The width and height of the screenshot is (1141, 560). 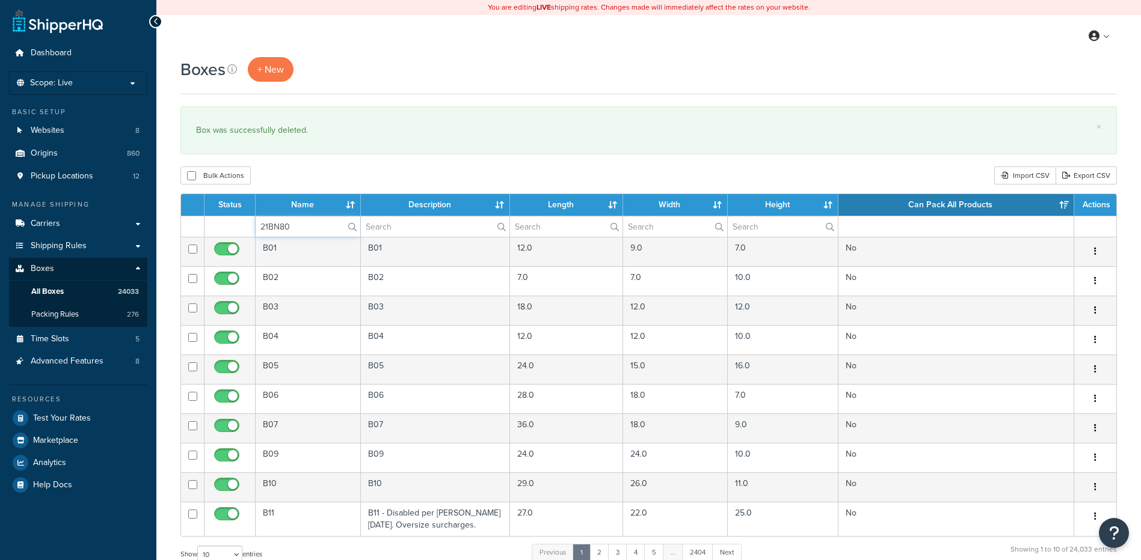 What do you see at coordinates (675, 369) in the screenshot?
I see `td: 15.0` at bounding box center [675, 369].